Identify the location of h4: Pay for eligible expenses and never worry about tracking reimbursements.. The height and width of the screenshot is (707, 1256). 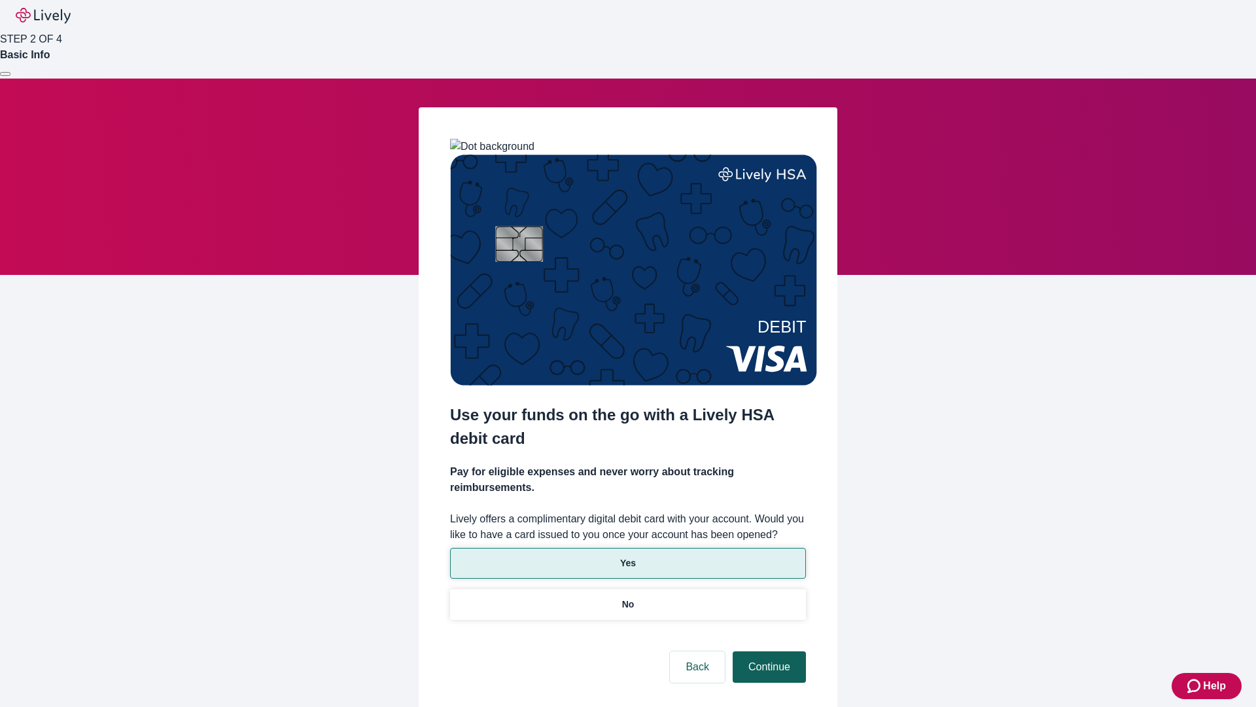
(628, 480).